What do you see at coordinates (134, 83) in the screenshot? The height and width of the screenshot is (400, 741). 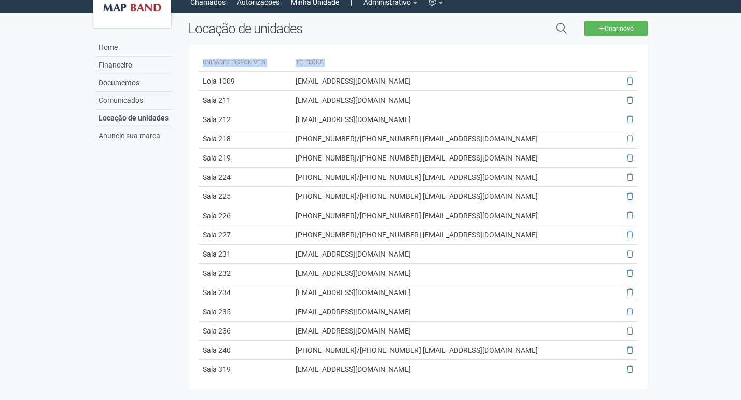 I see `a: Documentos` at bounding box center [134, 83].